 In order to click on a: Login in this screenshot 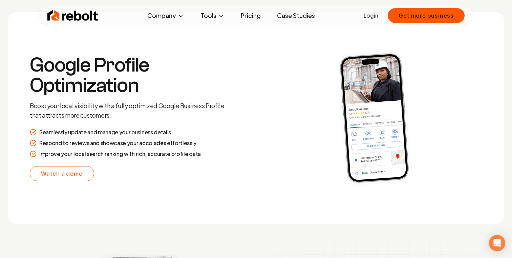, I will do `click(371, 16)`.